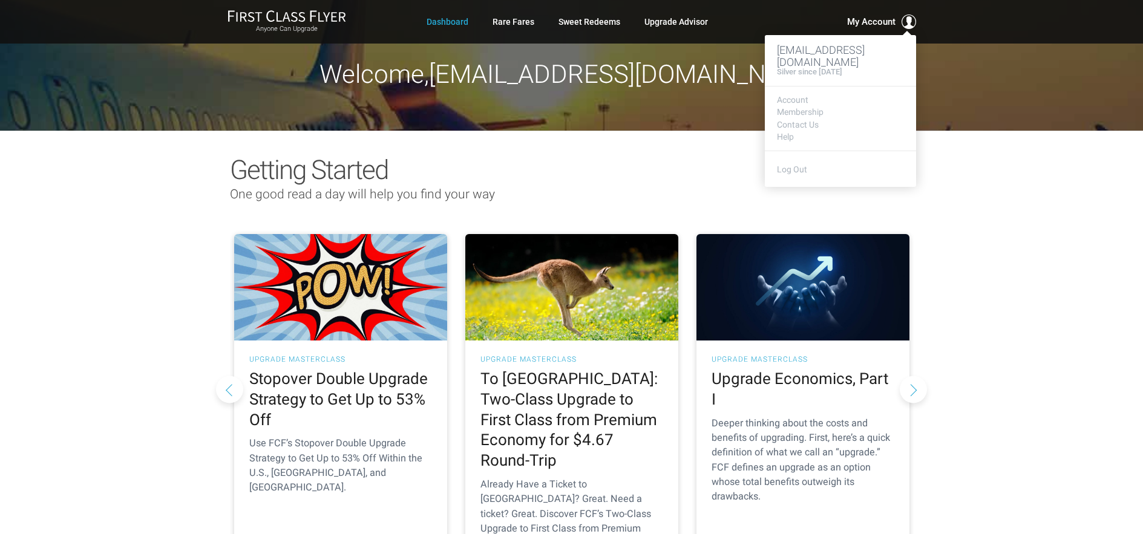 The height and width of the screenshot is (534, 1143). What do you see at coordinates (913, 389) in the screenshot?
I see `button: Next slide` at bounding box center [913, 389].